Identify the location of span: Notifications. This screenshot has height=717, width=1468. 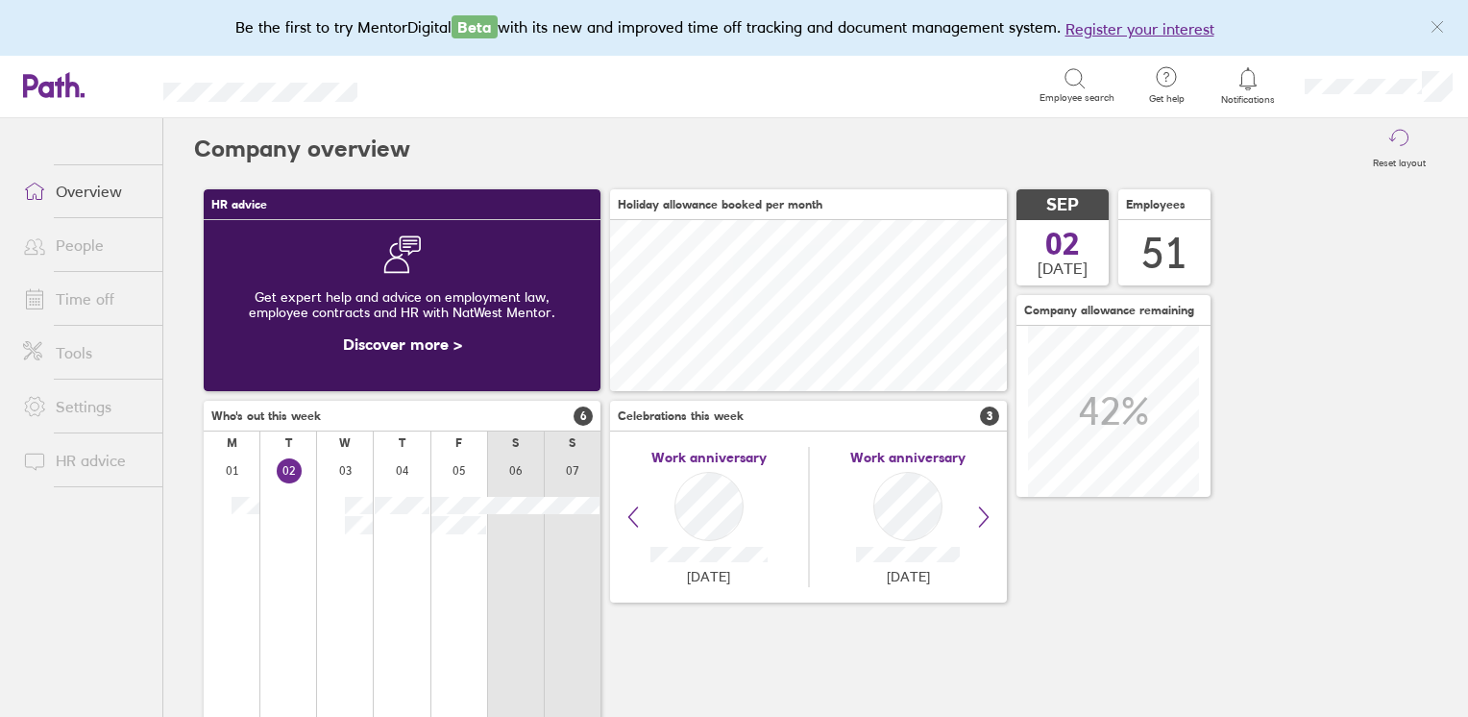
(1248, 100).